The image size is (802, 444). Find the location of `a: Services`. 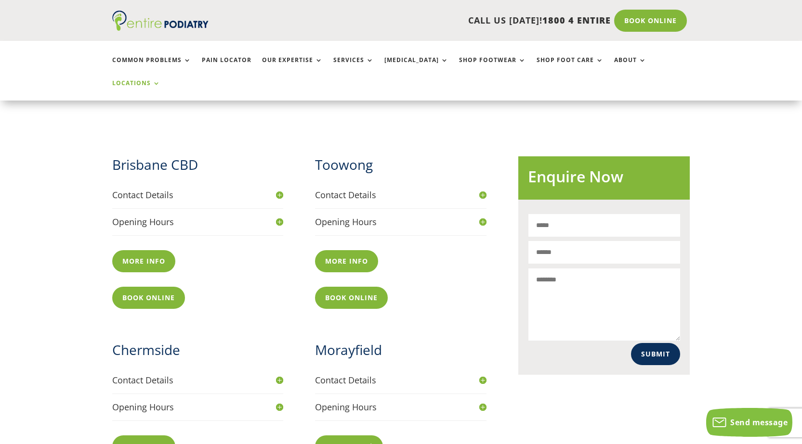

a: Services is located at coordinates (353, 67).